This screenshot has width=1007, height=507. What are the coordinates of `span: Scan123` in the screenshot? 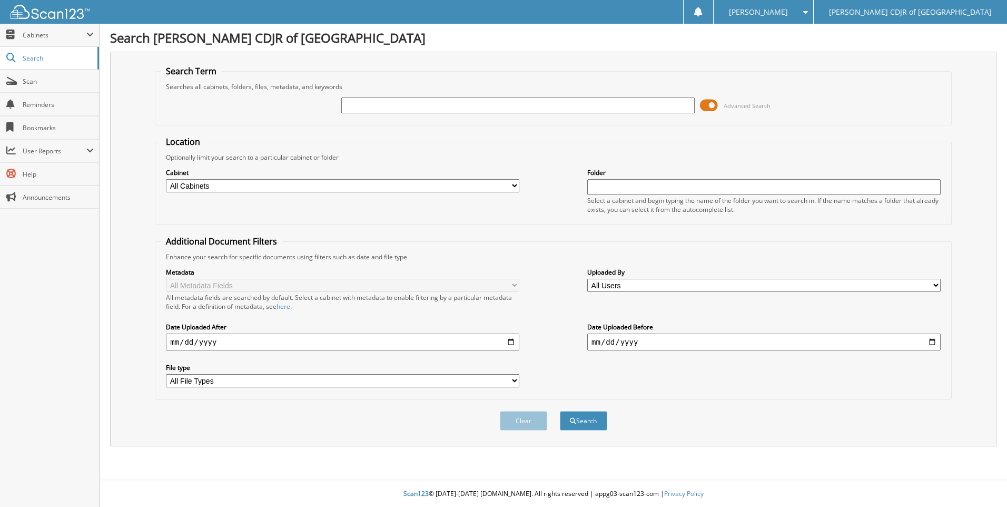 It's located at (416, 493).